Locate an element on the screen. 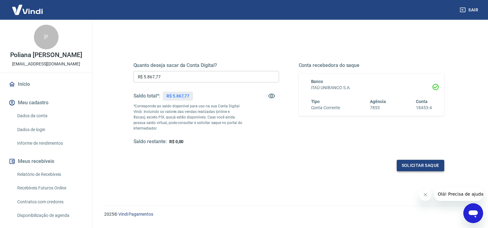  span: Banco is located at coordinates (317, 81).